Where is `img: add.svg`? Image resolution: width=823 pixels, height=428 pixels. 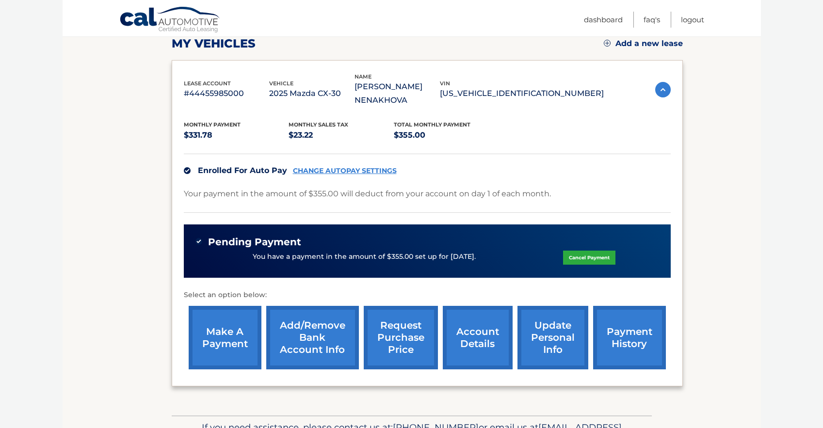 img: add.svg is located at coordinates (607, 43).